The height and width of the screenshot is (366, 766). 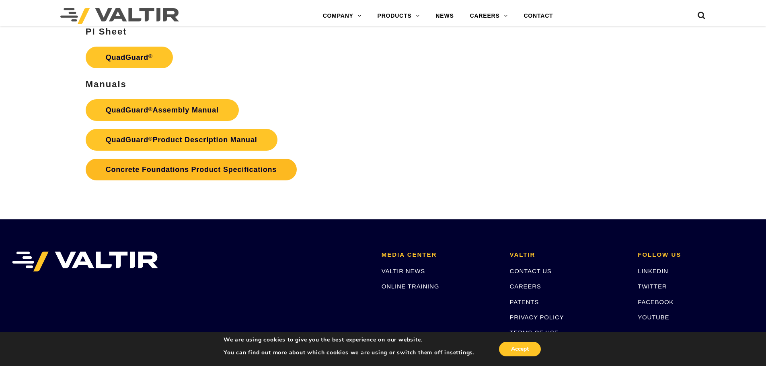 What do you see at coordinates (162, 110) in the screenshot?
I see `a: QuadGuard®Assembly Manual` at bounding box center [162, 110].